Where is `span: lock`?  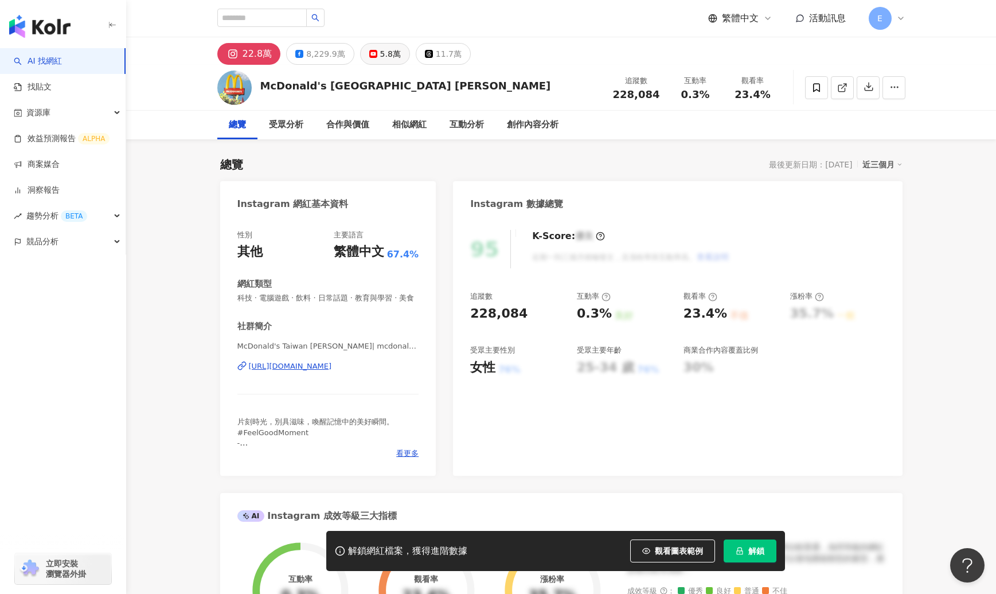 span: lock is located at coordinates (740, 551).